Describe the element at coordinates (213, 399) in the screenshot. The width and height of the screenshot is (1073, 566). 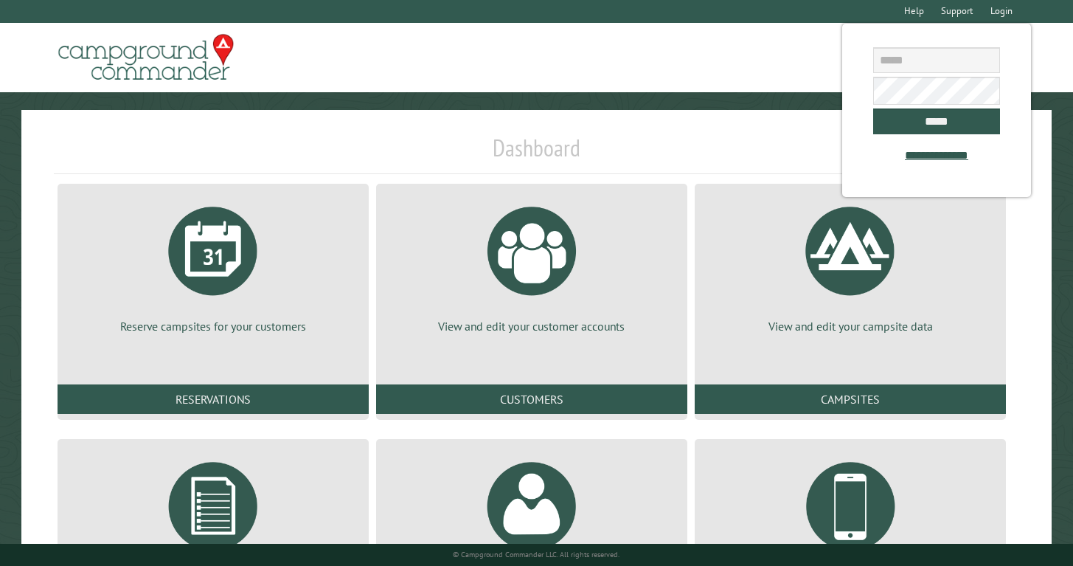
I see `a: Reservations` at that location.